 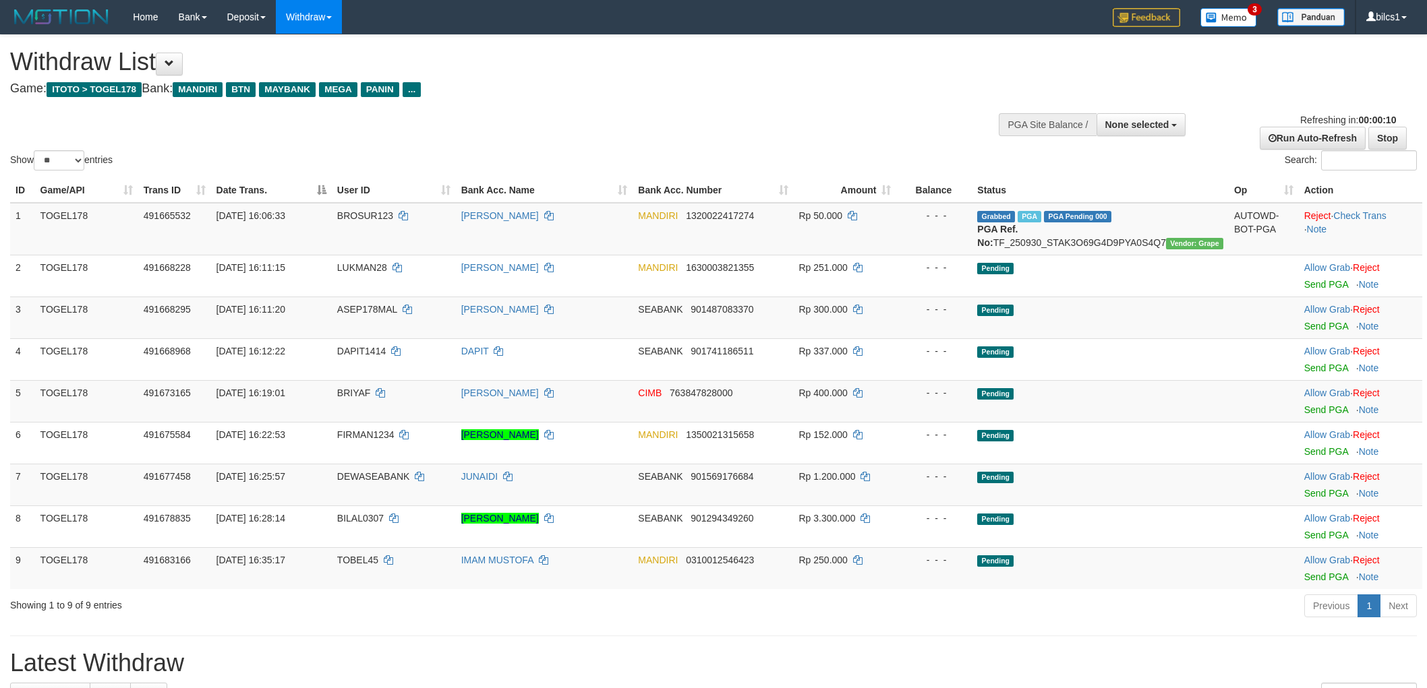 I want to click on th: User ID: activate to sort column ascending, so click(x=394, y=190).